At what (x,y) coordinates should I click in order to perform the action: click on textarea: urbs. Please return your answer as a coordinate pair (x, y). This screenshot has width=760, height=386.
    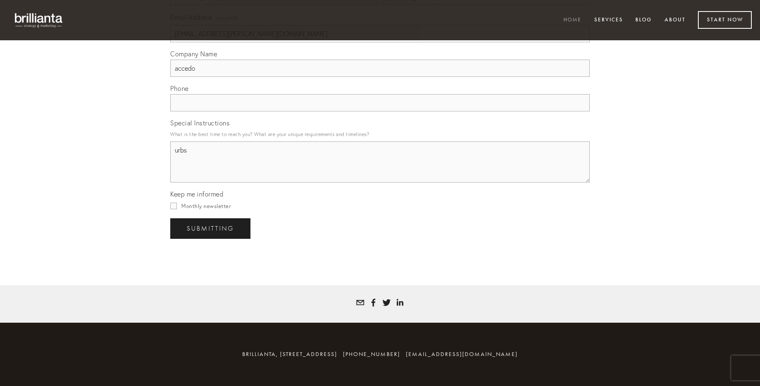
    Looking at the image, I should click on (380, 162).